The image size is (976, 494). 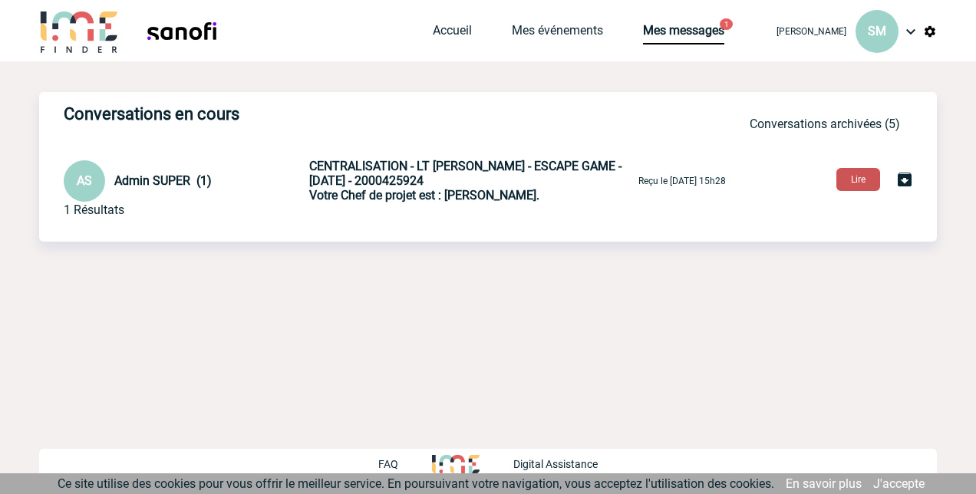 What do you see at coordinates (823, 483) in the screenshot?
I see `a: En savoir plus` at bounding box center [823, 483].